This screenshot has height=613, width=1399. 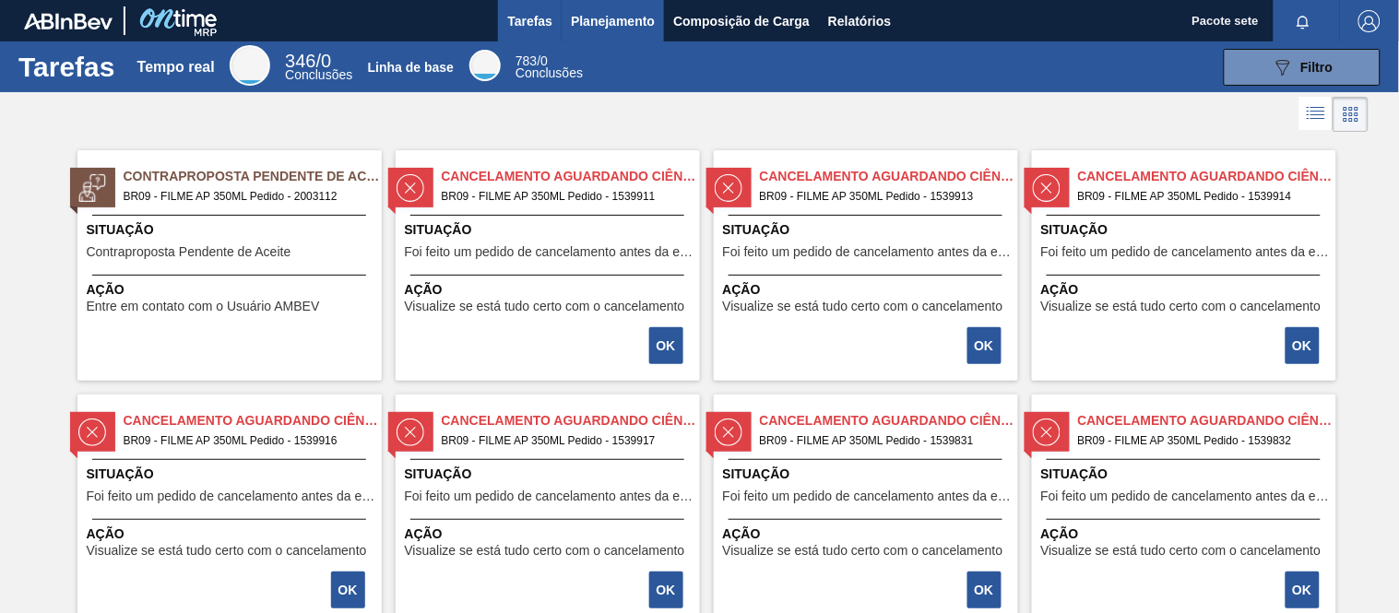 What do you see at coordinates (859, 21) in the screenshot?
I see `font: Relatórios` at bounding box center [859, 21].